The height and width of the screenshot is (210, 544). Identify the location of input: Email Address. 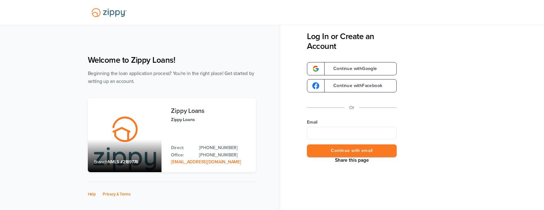
(351, 133).